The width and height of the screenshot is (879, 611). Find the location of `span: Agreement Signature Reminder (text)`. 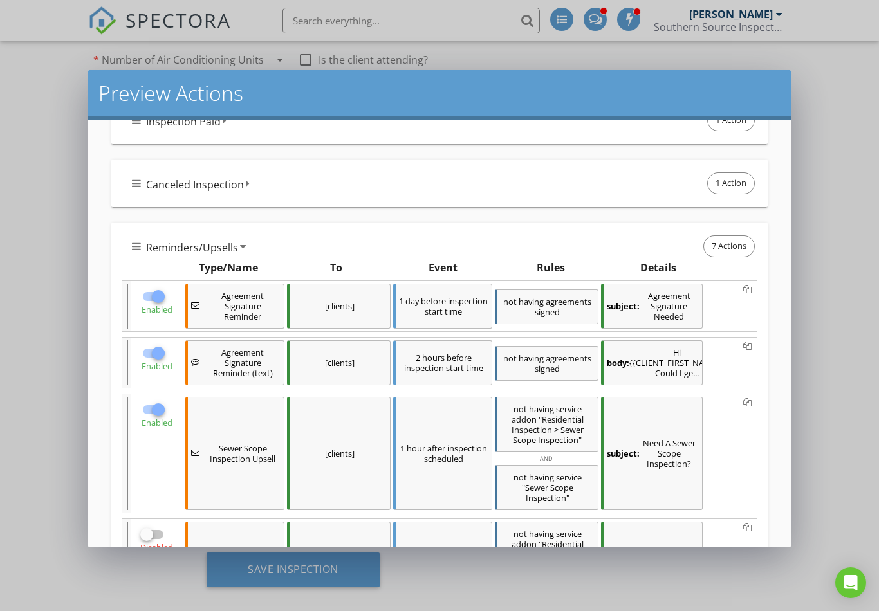

span: Agreement Signature Reminder (text) is located at coordinates (242, 363).